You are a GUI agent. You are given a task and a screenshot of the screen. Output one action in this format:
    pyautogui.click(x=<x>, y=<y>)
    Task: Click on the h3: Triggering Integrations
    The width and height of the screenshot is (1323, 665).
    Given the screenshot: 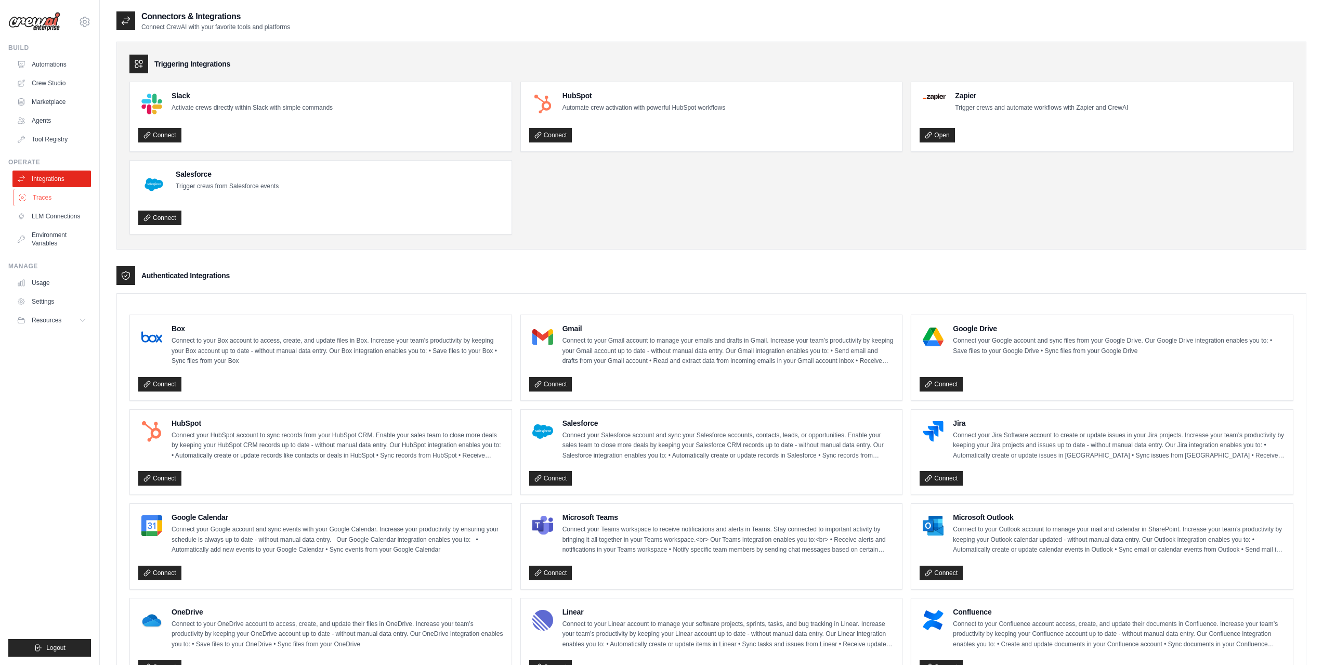 What is the action you would take?
    pyautogui.click(x=192, y=64)
    